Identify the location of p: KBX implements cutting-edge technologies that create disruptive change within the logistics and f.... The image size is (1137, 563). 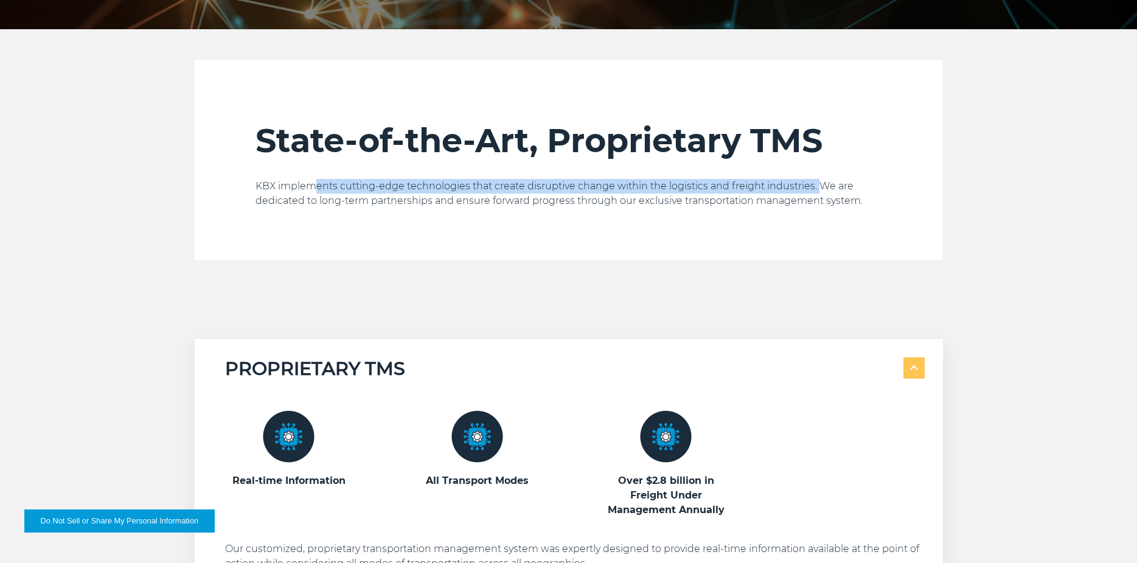
(569, 193).